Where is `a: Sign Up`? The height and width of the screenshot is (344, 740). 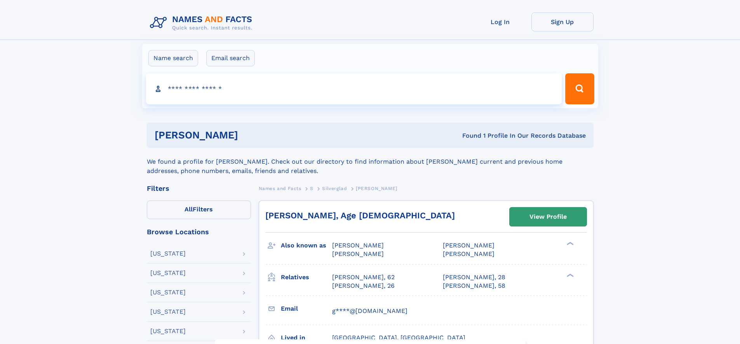 a: Sign Up is located at coordinates (562, 22).